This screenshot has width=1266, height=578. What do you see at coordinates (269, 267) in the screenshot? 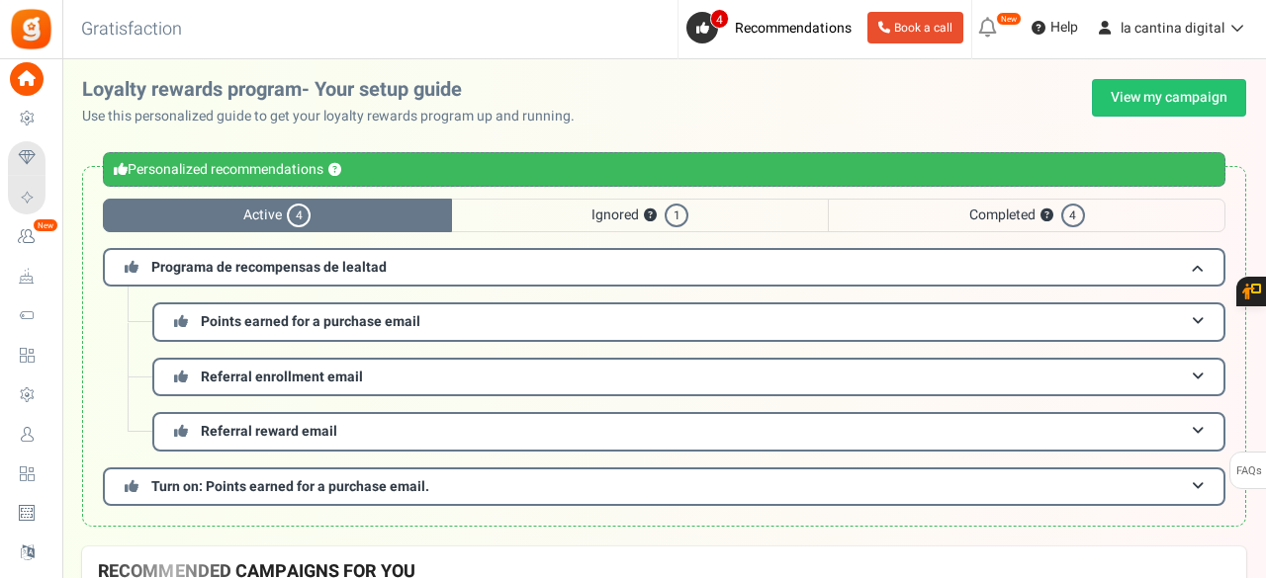
I see `span: Programa de recompensas de lealtad` at bounding box center [269, 267].